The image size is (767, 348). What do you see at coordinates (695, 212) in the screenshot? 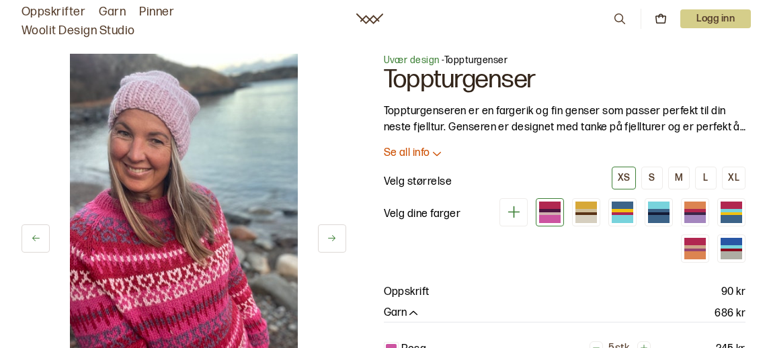
I see `div: Variant 5` at bounding box center [695, 212].